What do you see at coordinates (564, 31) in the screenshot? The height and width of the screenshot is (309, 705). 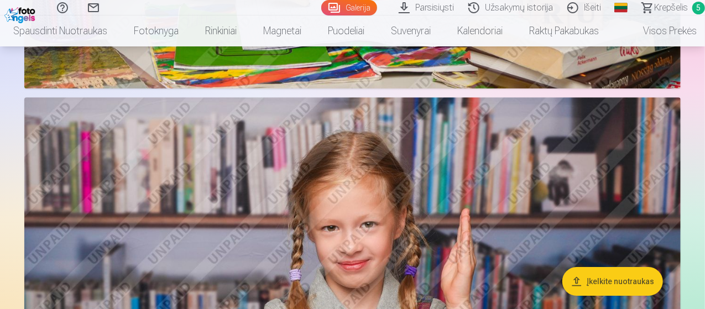 I see `a: Raktų pakabukas` at bounding box center [564, 31].